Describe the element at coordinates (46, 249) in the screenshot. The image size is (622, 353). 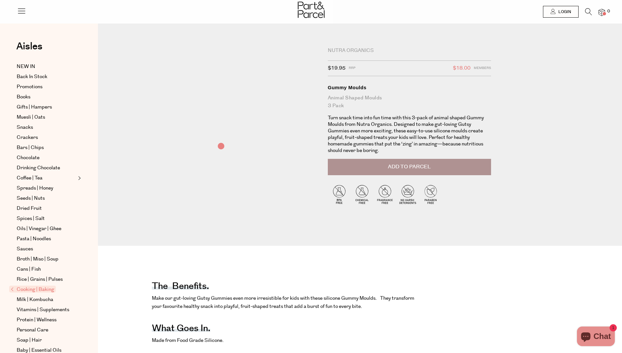
I see `a: Sauces` at that location.